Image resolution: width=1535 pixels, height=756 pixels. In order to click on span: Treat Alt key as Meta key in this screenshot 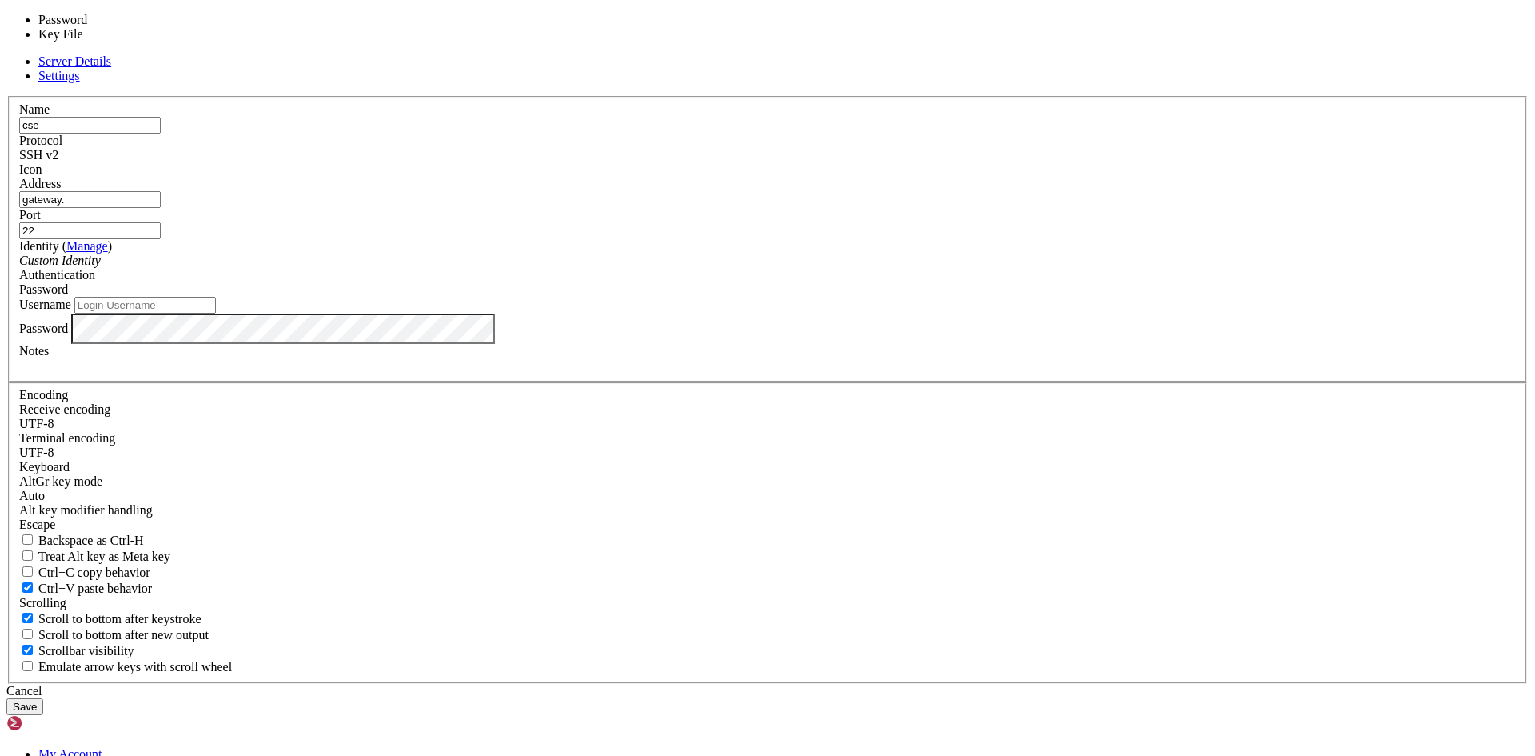, I will do `click(104, 556)`.